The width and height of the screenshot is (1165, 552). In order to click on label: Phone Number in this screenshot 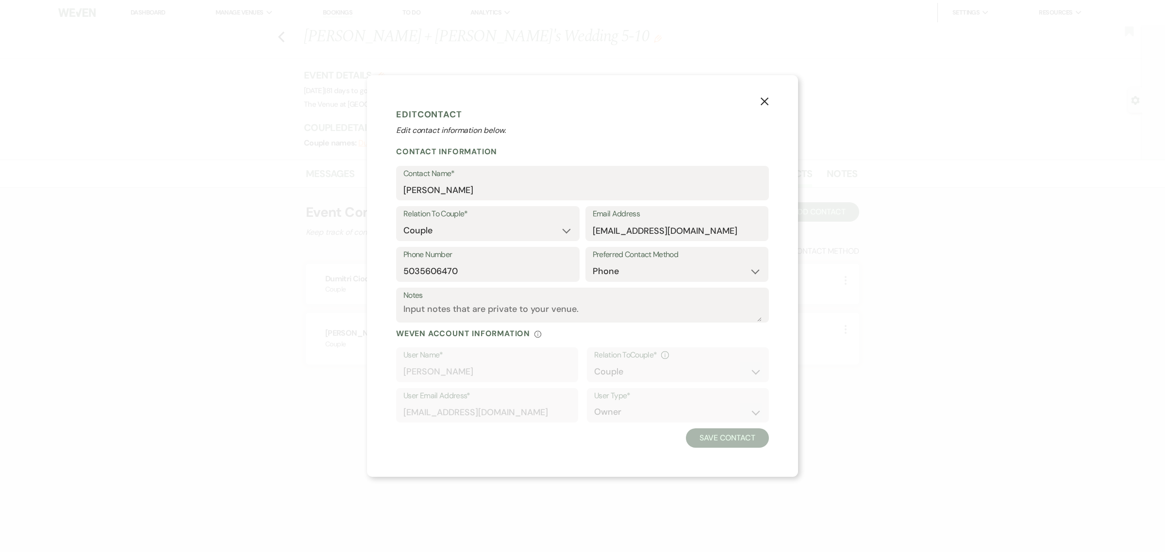, I will do `click(488, 255)`.